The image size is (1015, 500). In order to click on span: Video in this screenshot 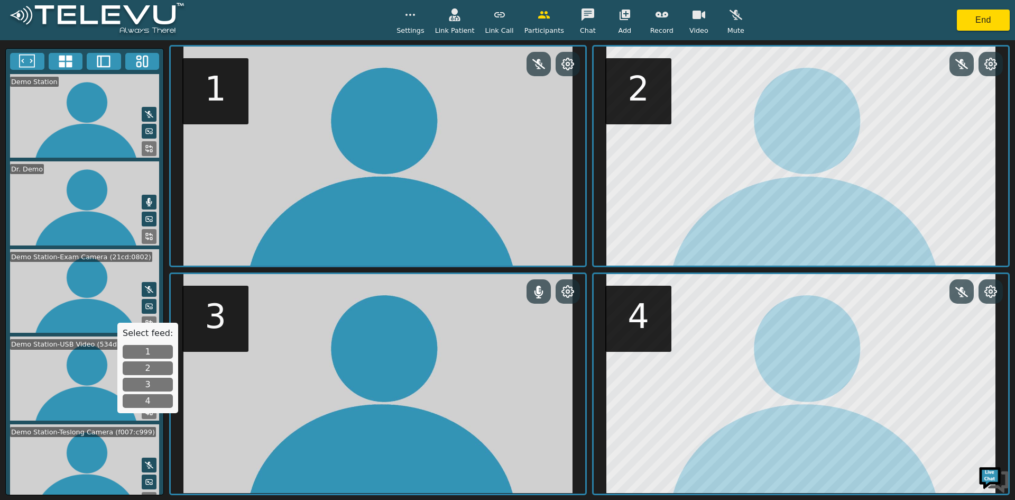, I will do `click(699, 30)`.